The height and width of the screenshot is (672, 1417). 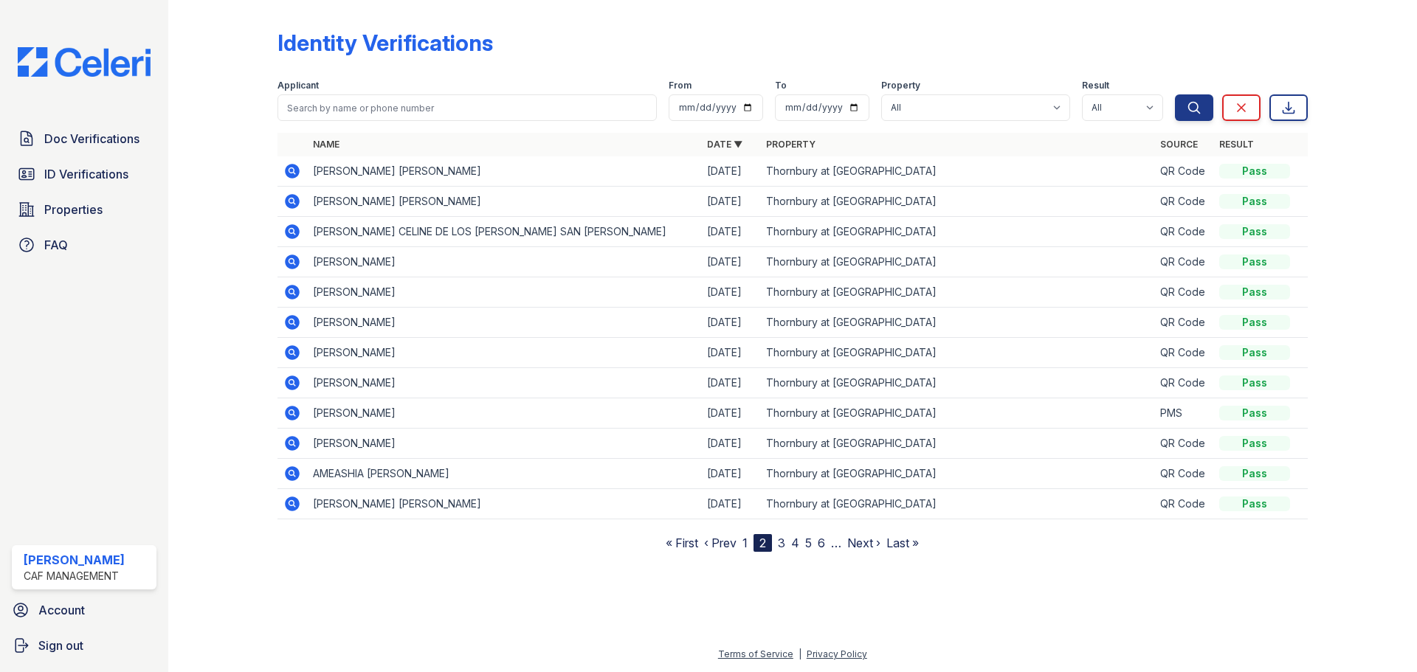 I want to click on label: Property, so click(x=901, y=86).